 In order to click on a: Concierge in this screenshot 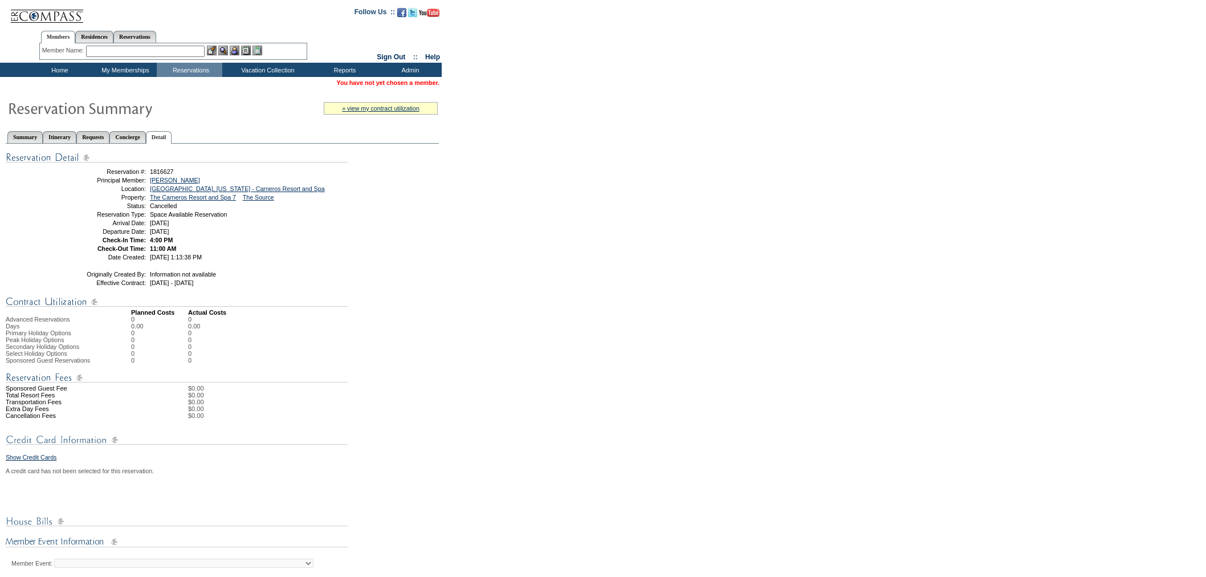, I will do `click(127, 137)`.